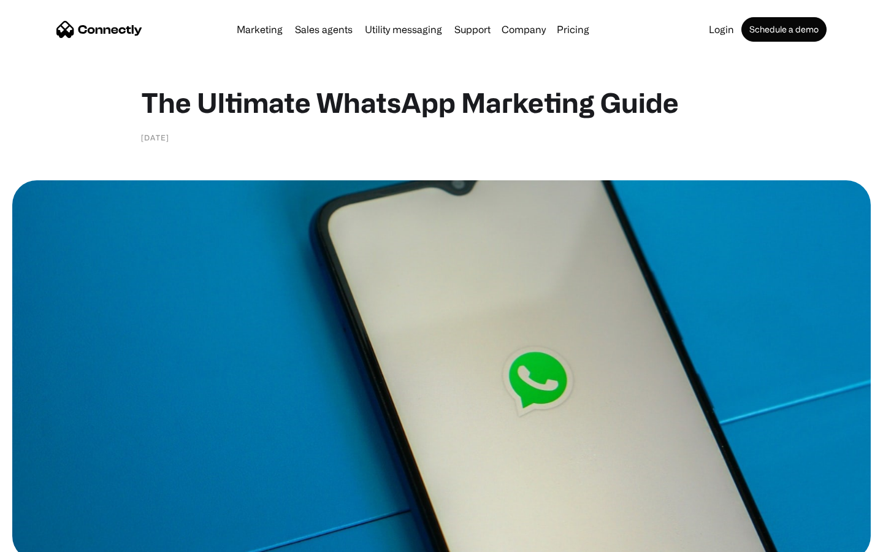  Describe the element at coordinates (524, 29) in the screenshot. I see `div: Company` at that location.